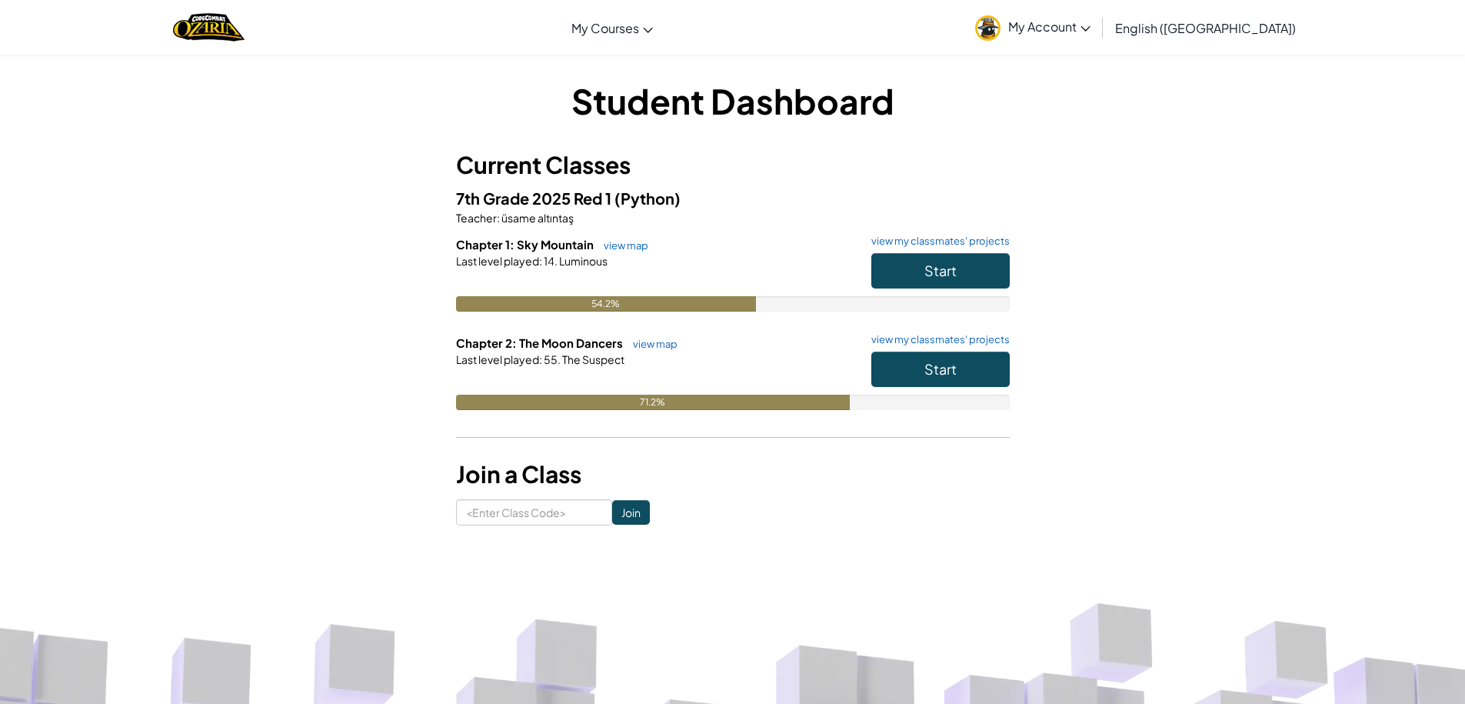 The height and width of the screenshot is (704, 1465). What do you see at coordinates (535, 198) in the screenshot?
I see `span: 7th Grade 2025 Red 1` at bounding box center [535, 198].